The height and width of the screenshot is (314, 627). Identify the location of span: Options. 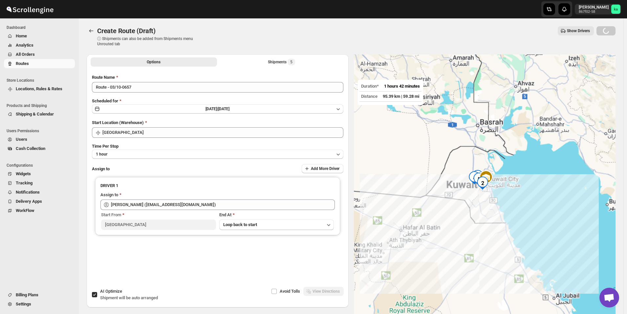
(154, 62).